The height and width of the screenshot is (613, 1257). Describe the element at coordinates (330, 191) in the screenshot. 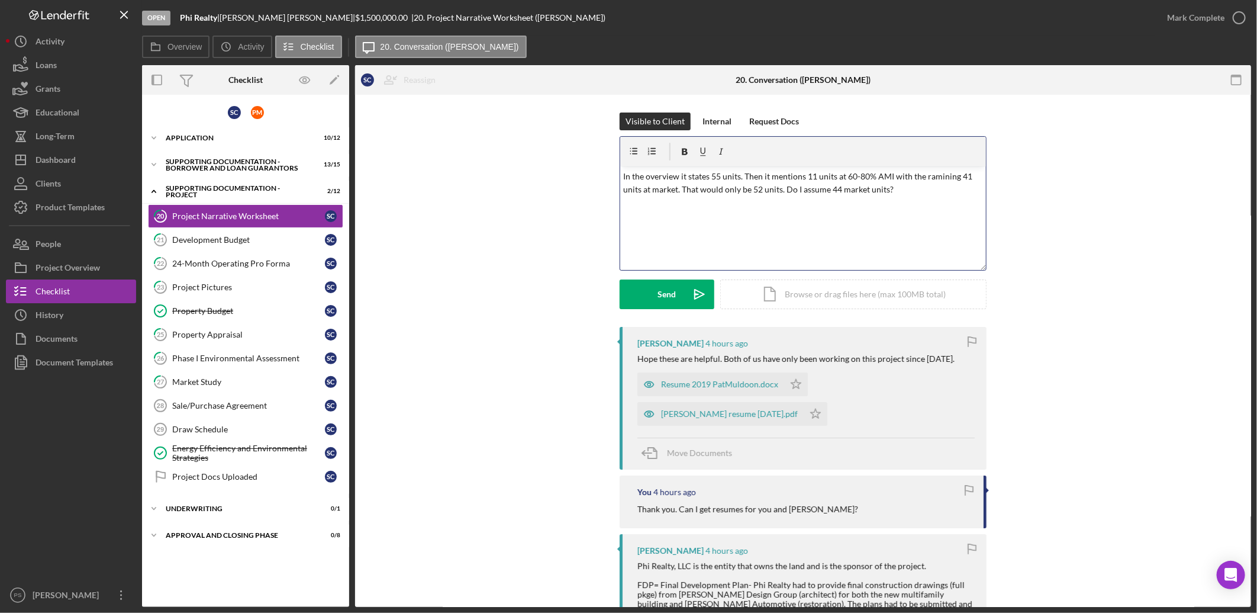

I see `div: 2 / 12` at that location.